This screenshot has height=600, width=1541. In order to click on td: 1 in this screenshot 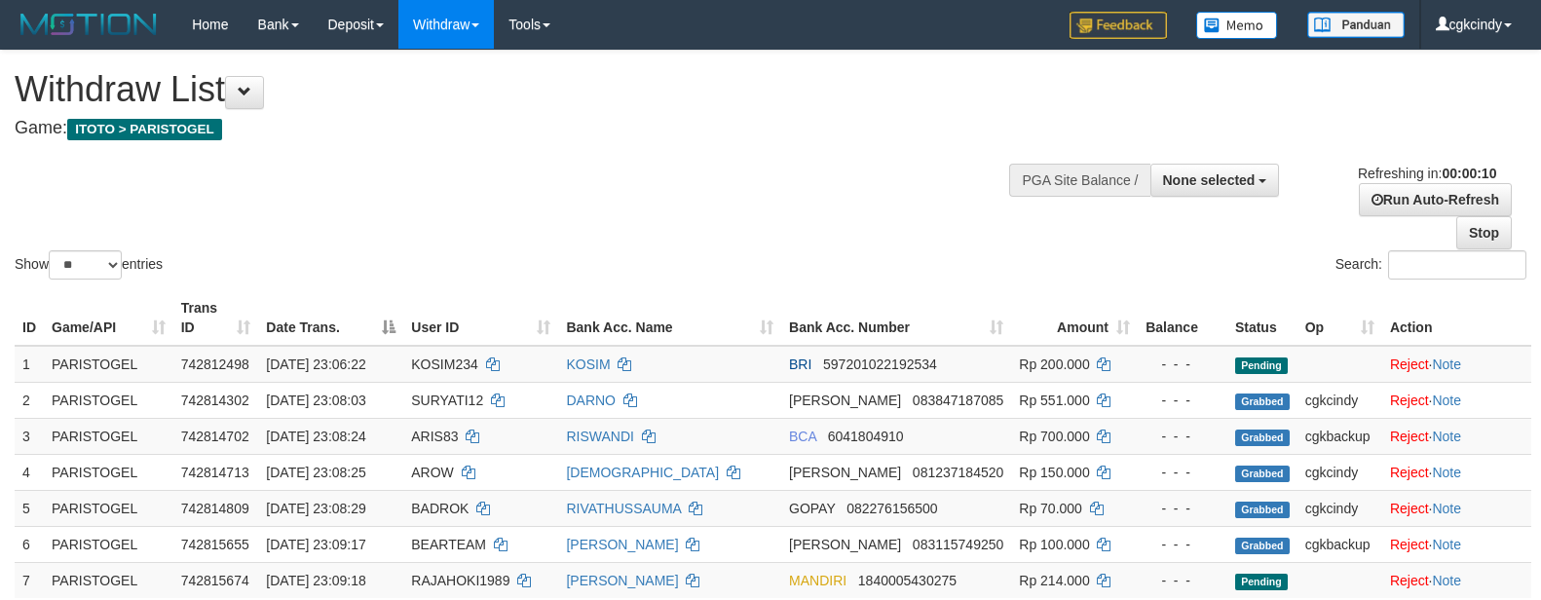, I will do `click(29, 364)`.